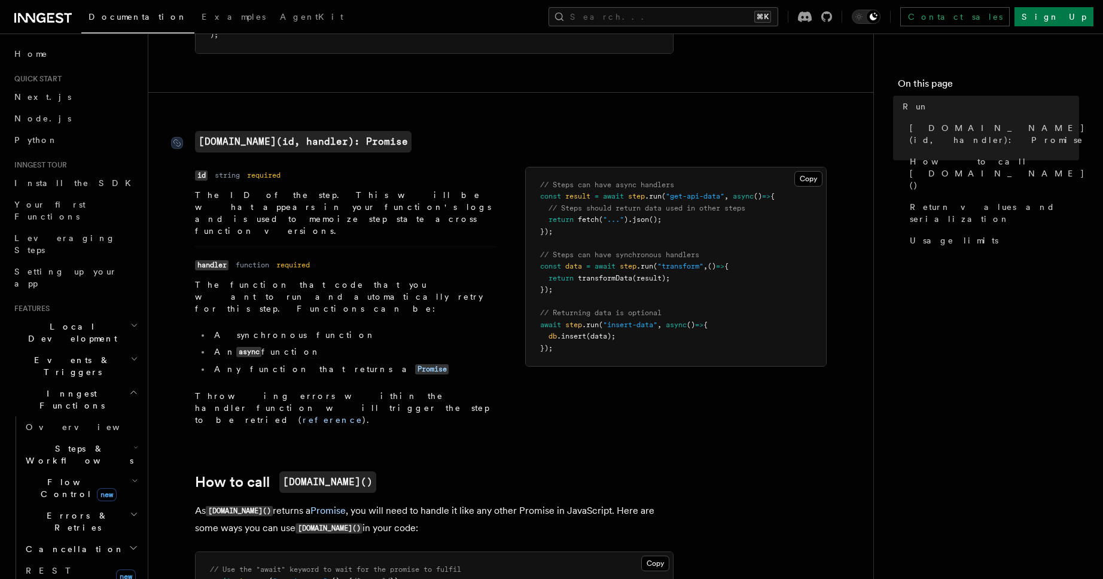  I want to click on span: Quick start, so click(35, 79).